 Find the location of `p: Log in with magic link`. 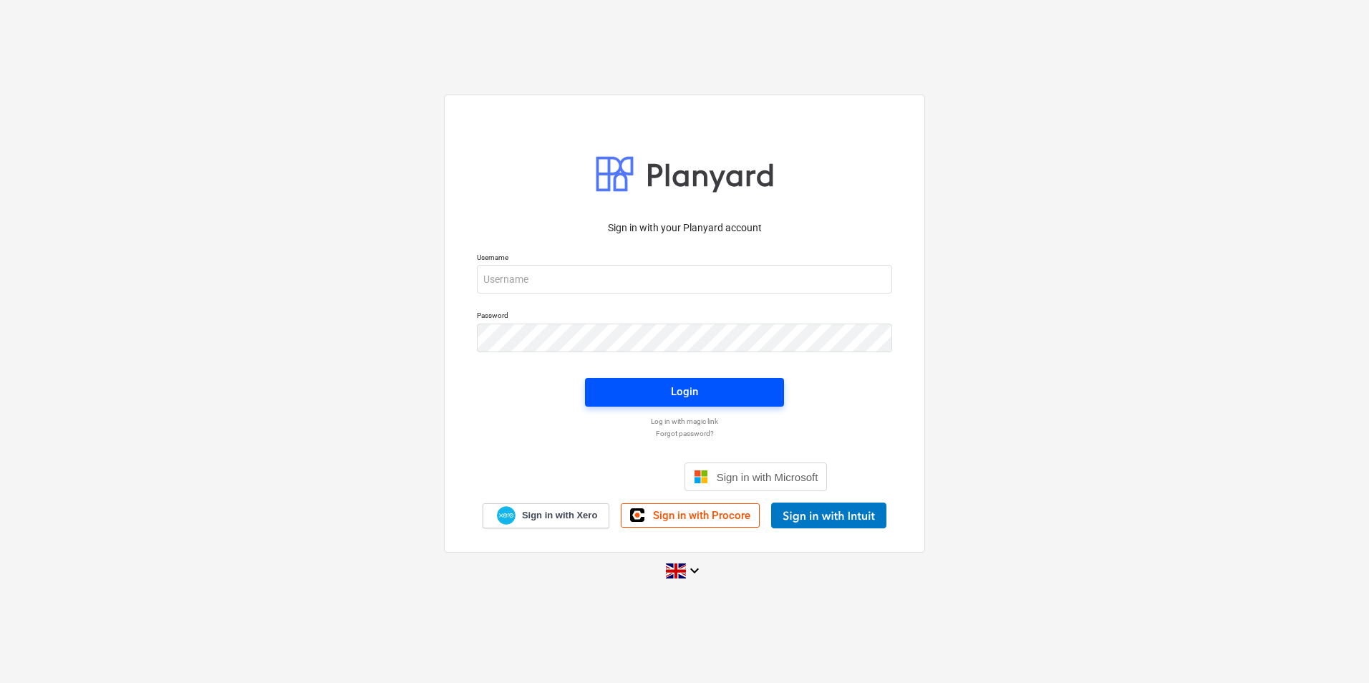

p: Log in with magic link is located at coordinates (685, 421).